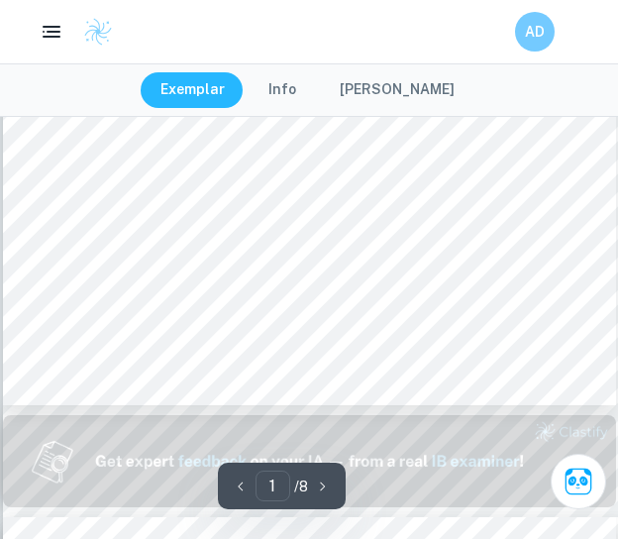 The height and width of the screenshot is (539, 618). What do you see at coordinates (535, 32) in the screenshot?
I see `button: AD` at bounding box center [535, 32].